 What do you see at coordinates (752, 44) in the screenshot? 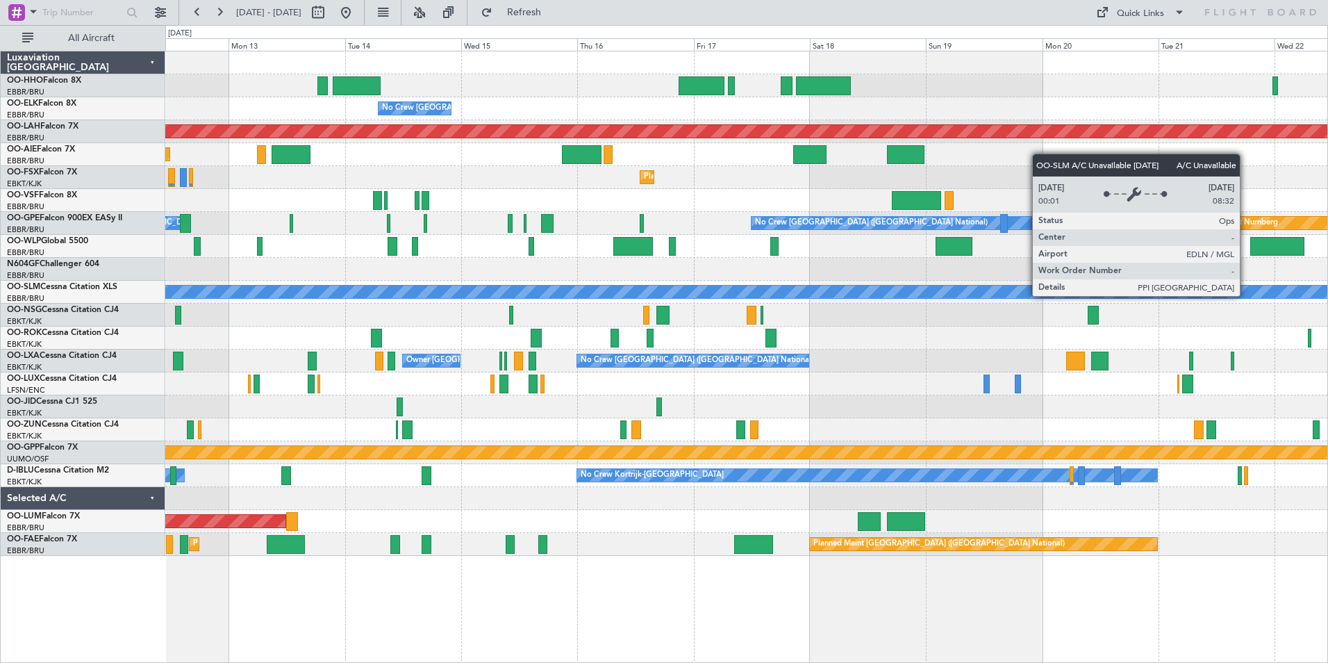
I see `div: Fri 17` at bounding box center [752, 44].